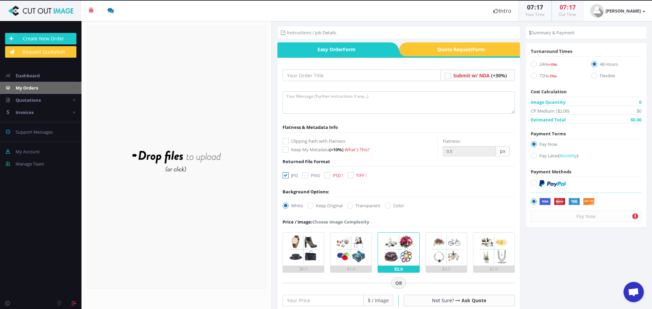 The width and height of the screenshot is (652, 309). What do you see at coordinates (34, 132) in the screenshot?
I see `span: Support Messages` at bounding box center [34, 132].